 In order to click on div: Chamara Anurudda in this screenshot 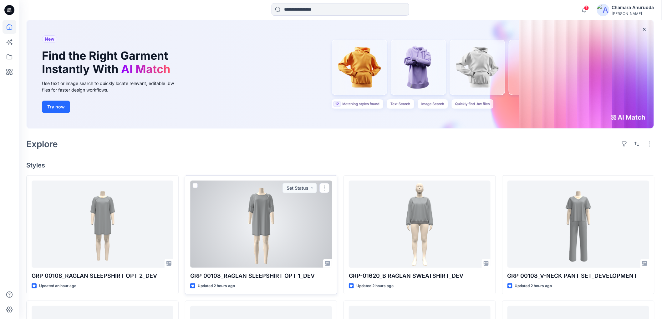, I will do `click(633, 8)`.